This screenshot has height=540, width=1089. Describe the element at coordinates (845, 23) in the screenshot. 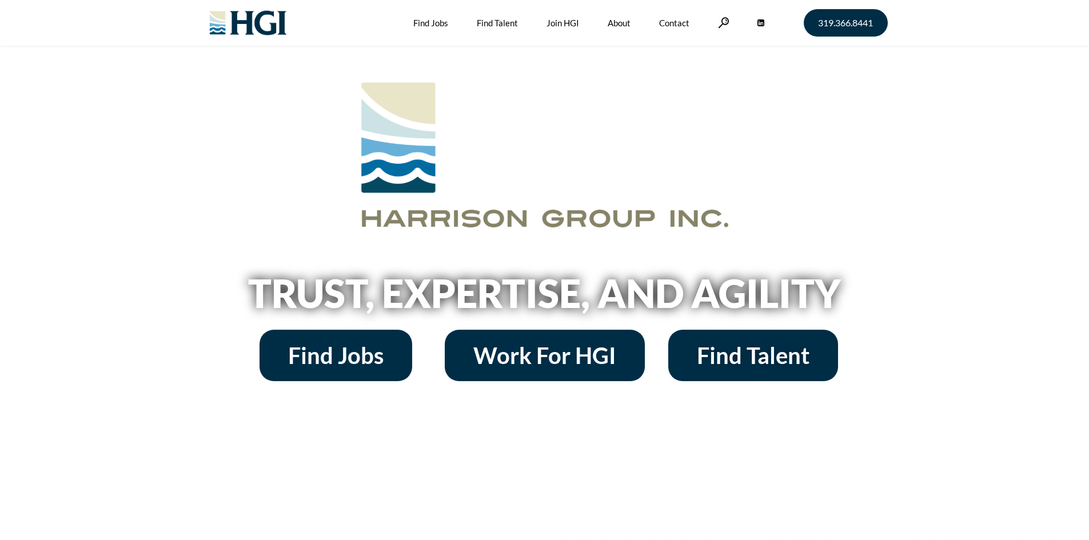

I see `span: 319.366.8441` at that location.